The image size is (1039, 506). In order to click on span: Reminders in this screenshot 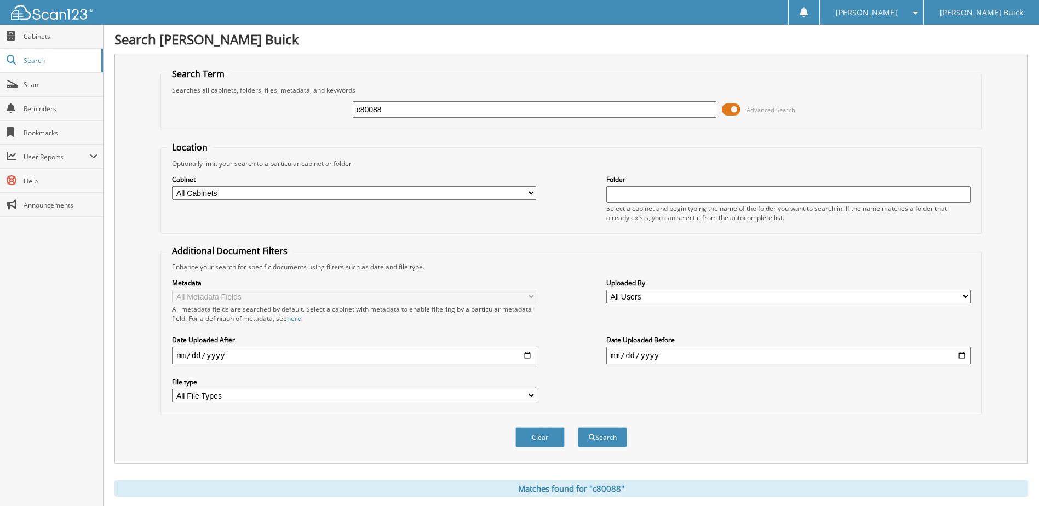, I will do `click(60, 108)`.